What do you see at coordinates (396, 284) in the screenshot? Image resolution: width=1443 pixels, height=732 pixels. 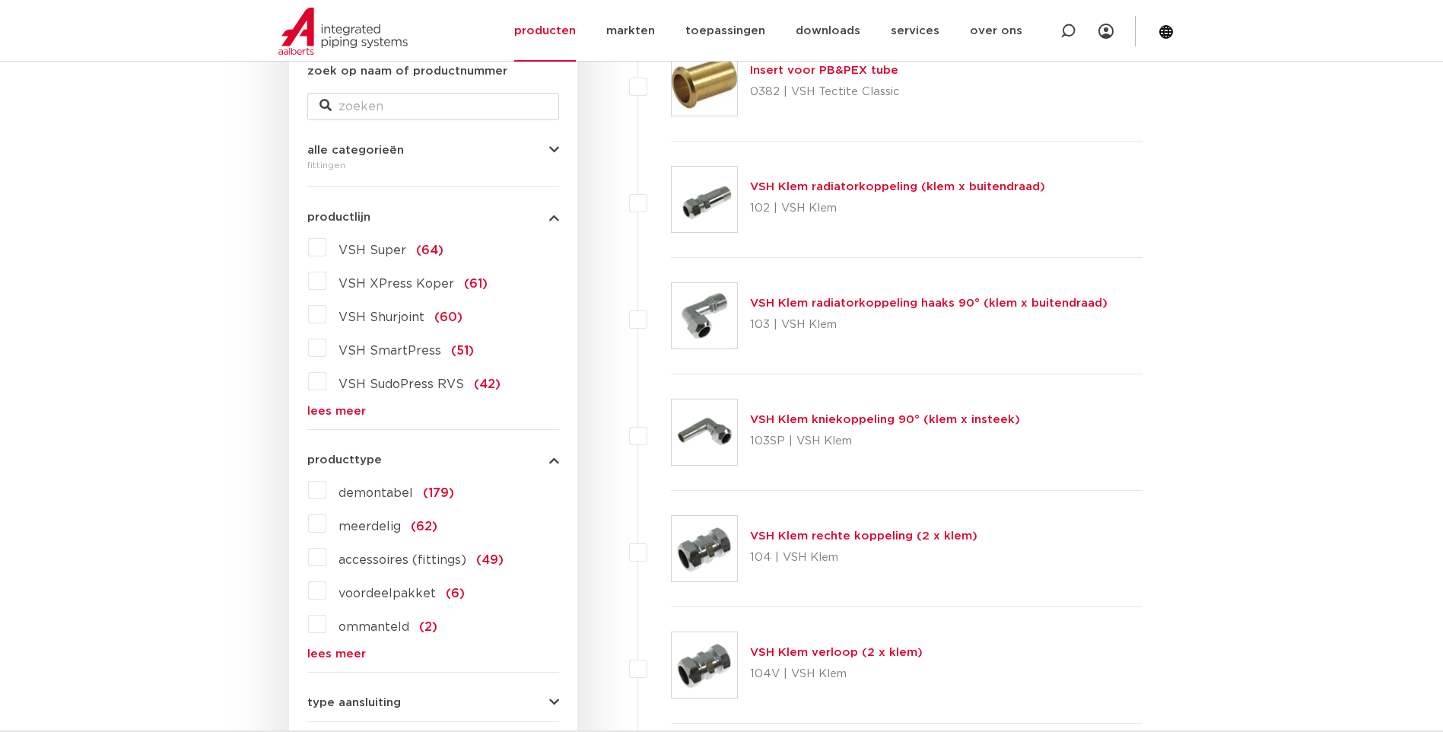 I see `span: VSH XPress Koper` at bounding box center [396, 284].